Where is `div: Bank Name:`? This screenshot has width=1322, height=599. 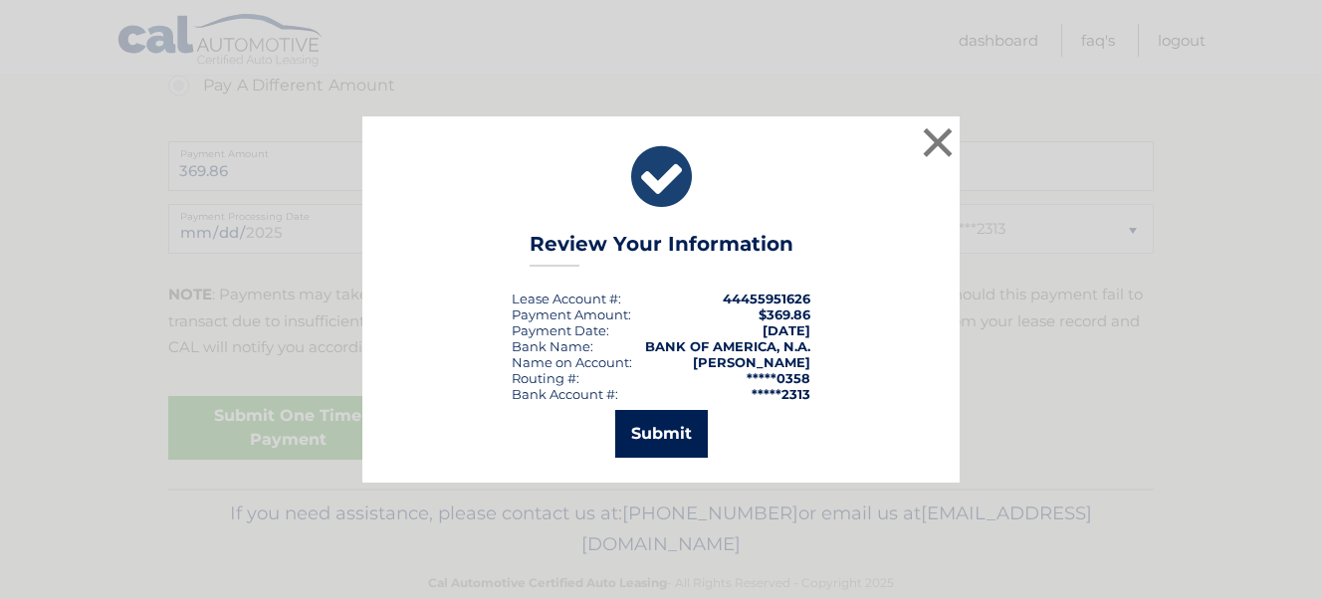
div: Bank Name: is located at coordinates (553, 346).